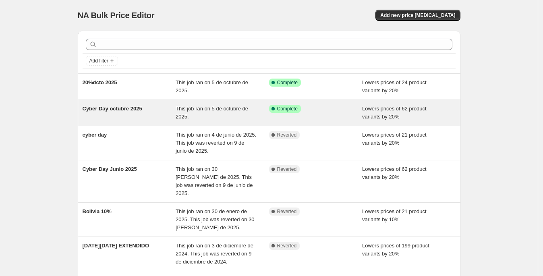  I want to click on span: This job ran on 4 de junio de 2025. This job was reverted on 9 de junio de 2025., so click(216, 143).